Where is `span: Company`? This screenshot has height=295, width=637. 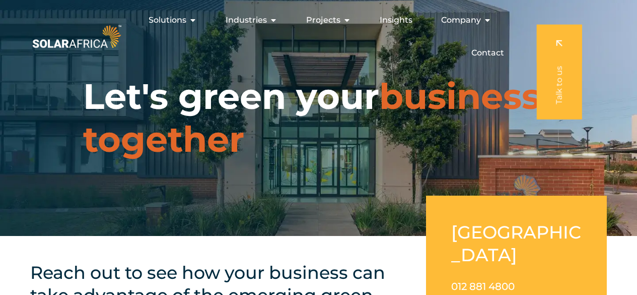
span: Company is located at coordinates (461, 20).